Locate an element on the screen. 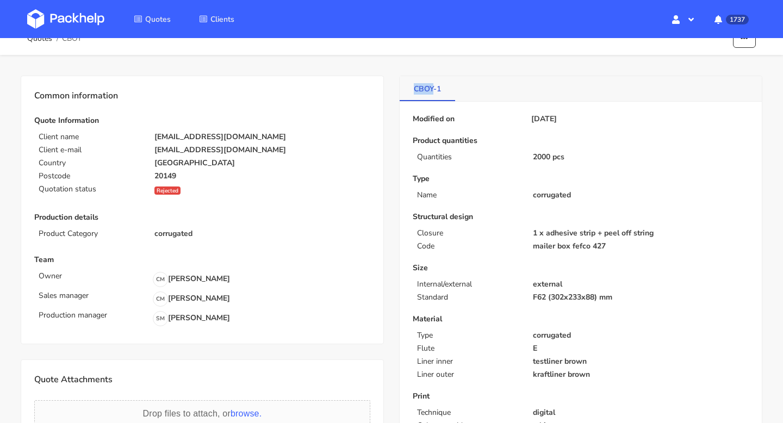  p: Production details is located at coordinates (202, 218).